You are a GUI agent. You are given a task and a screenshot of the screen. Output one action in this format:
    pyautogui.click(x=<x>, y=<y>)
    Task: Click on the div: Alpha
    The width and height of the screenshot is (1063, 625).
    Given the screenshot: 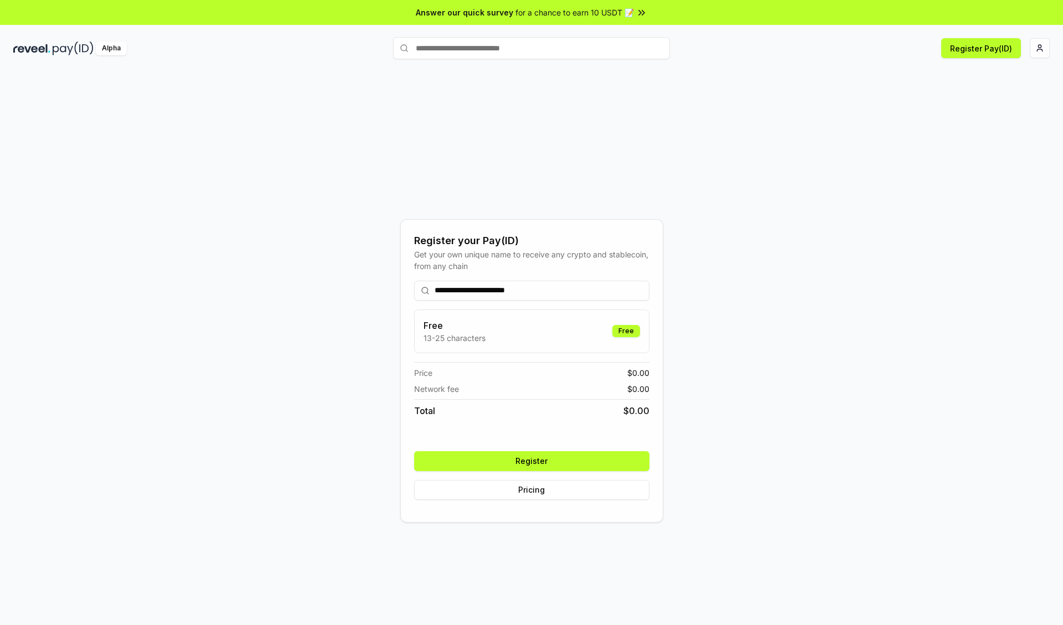 What is the action you would take?
    pyautogui.click(x=111, y=48)
    